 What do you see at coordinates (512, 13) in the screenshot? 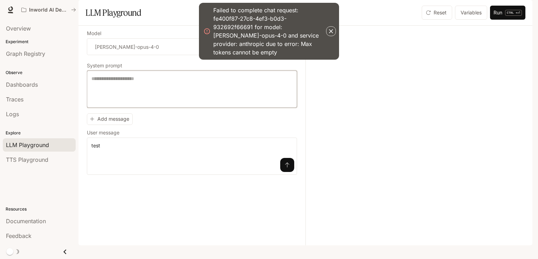
I see `p: CTRL +` at bounding box center [512, 13].